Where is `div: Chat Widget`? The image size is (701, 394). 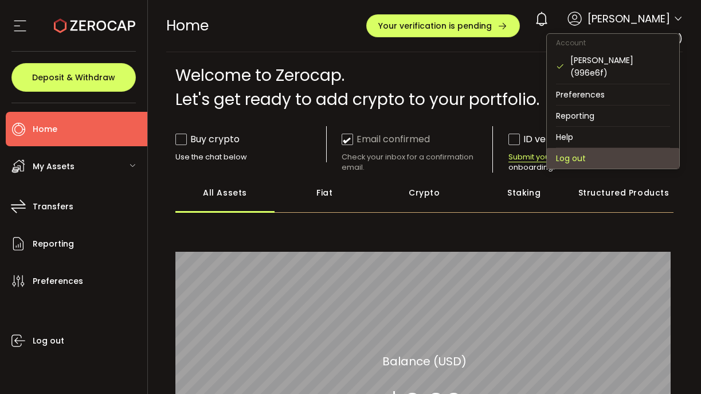
div: Chat Widget is located at coordinates (632, 332).